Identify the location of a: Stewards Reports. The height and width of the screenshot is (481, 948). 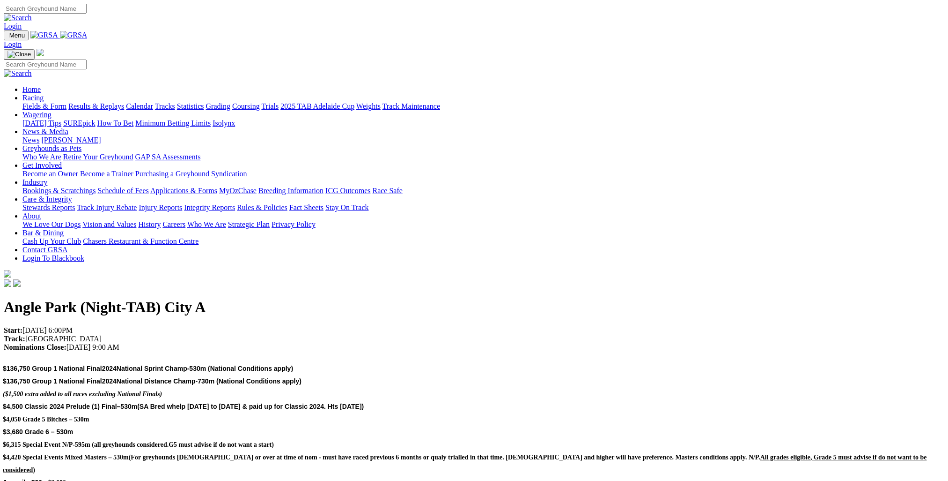
(49, 207).